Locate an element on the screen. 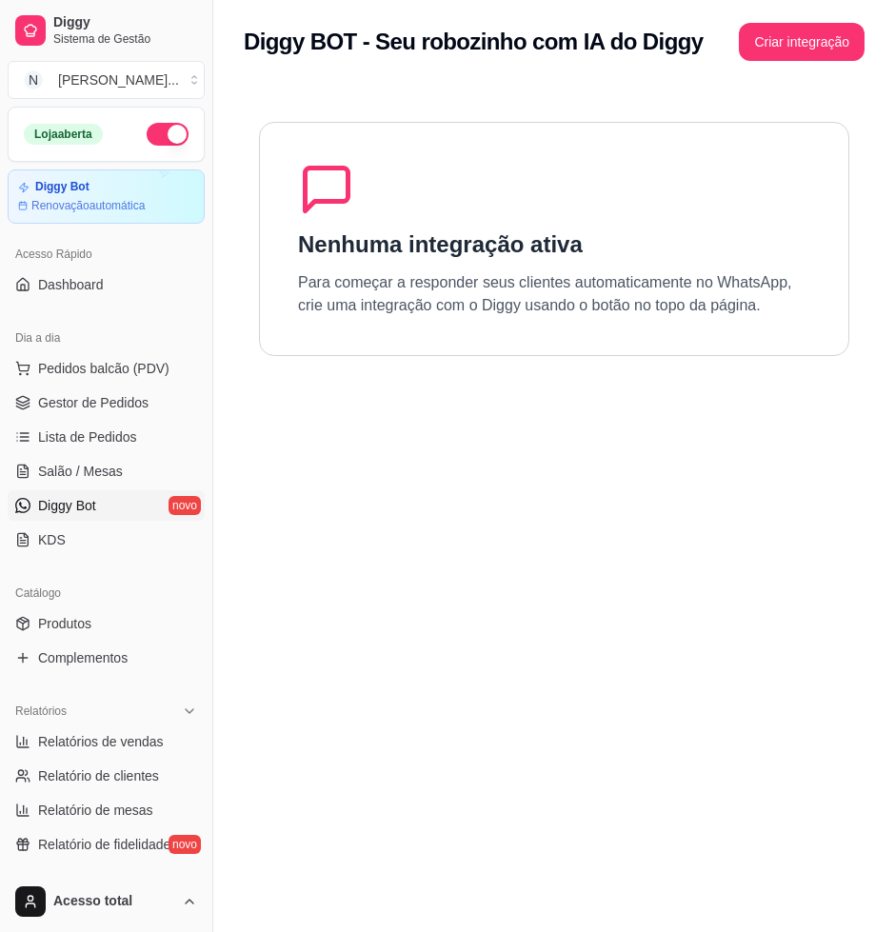 The height and width of the screenshot is (932, 895). span: Relatório de mesas is located at coordinates (95, 810).